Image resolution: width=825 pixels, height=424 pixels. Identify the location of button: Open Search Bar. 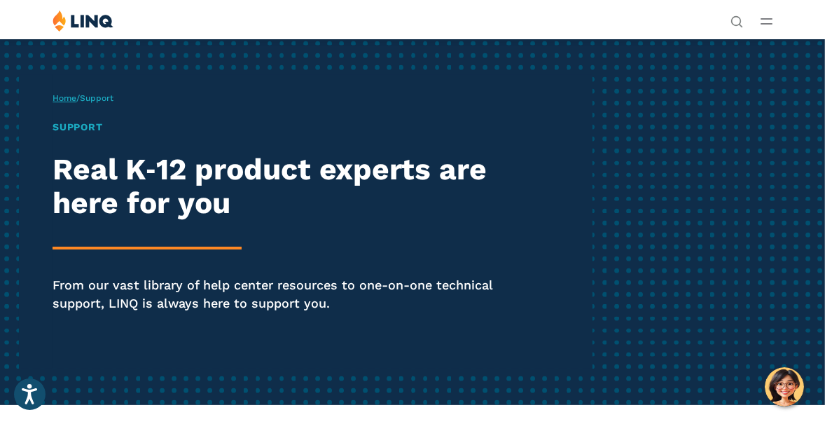
(737, 20).